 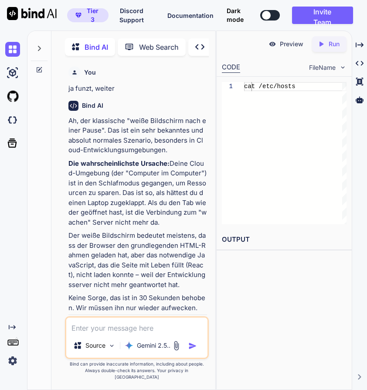 I want to click on img: preview, so click(x=273, y=44).